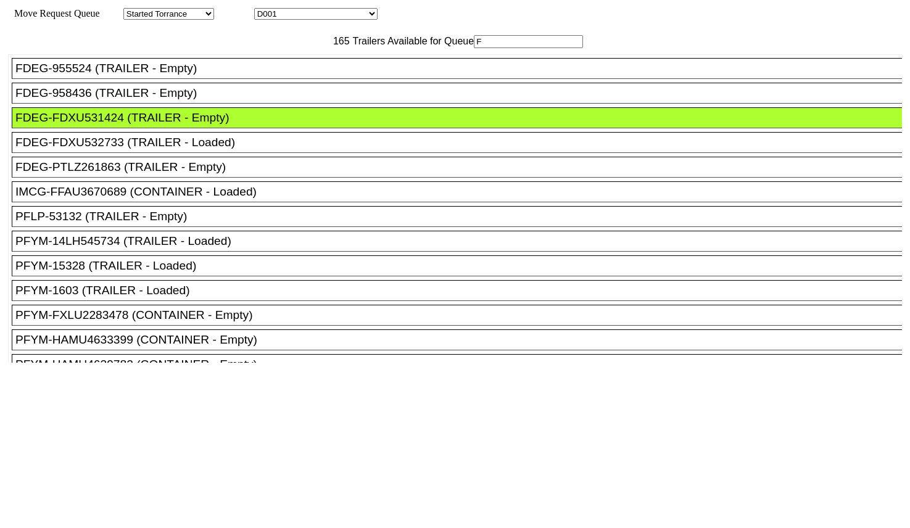 Image resolution: width=910 pixels, height=528 pixels. I want to click on div: IMCG-FFAU3670689 (CONTAINER - Loaded), so click(462, 192).